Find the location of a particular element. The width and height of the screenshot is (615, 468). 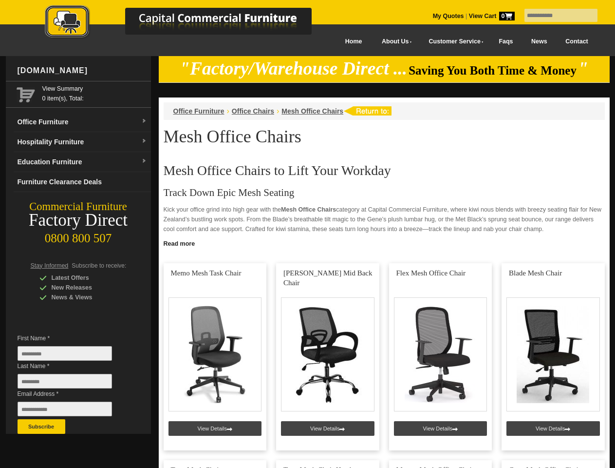

strong: Mesh Office Chairs is located at coordinates (308, 209).